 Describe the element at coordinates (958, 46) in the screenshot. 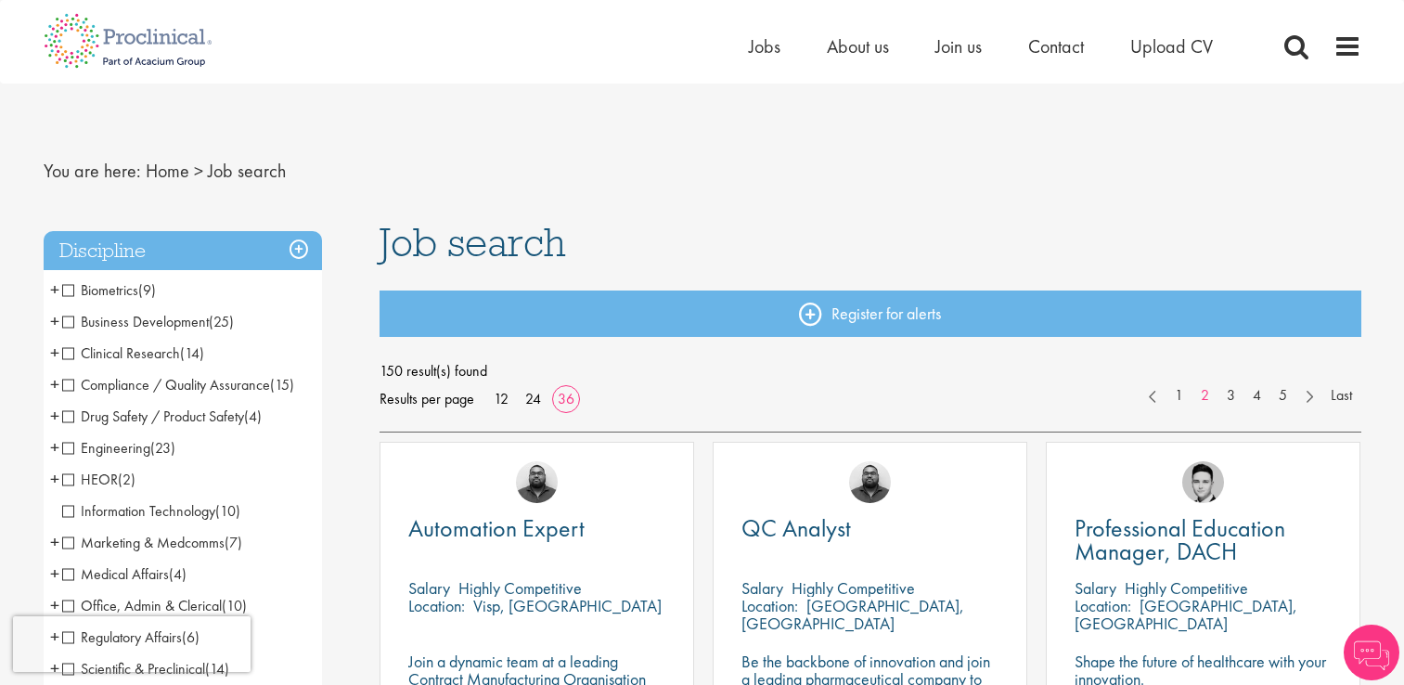

I see `span: Join us` at that location.